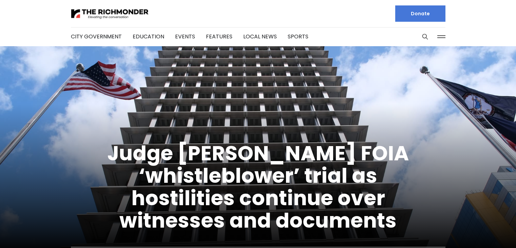 The image size is (516, 248). I want to click on img: The Richmonder, so click(110, 14).